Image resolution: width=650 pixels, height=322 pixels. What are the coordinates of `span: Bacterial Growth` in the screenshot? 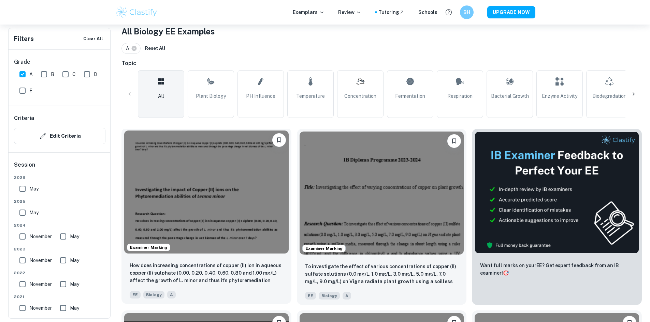 It's located at (509, 96).